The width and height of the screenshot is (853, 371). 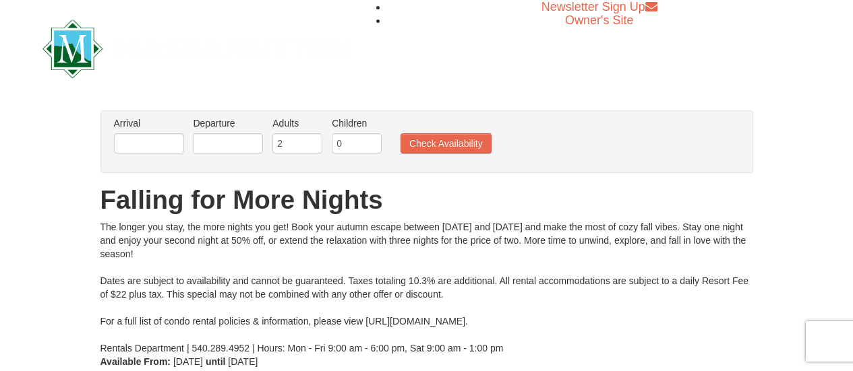 I want to click on label: Departure, so click(x=228, y=123).